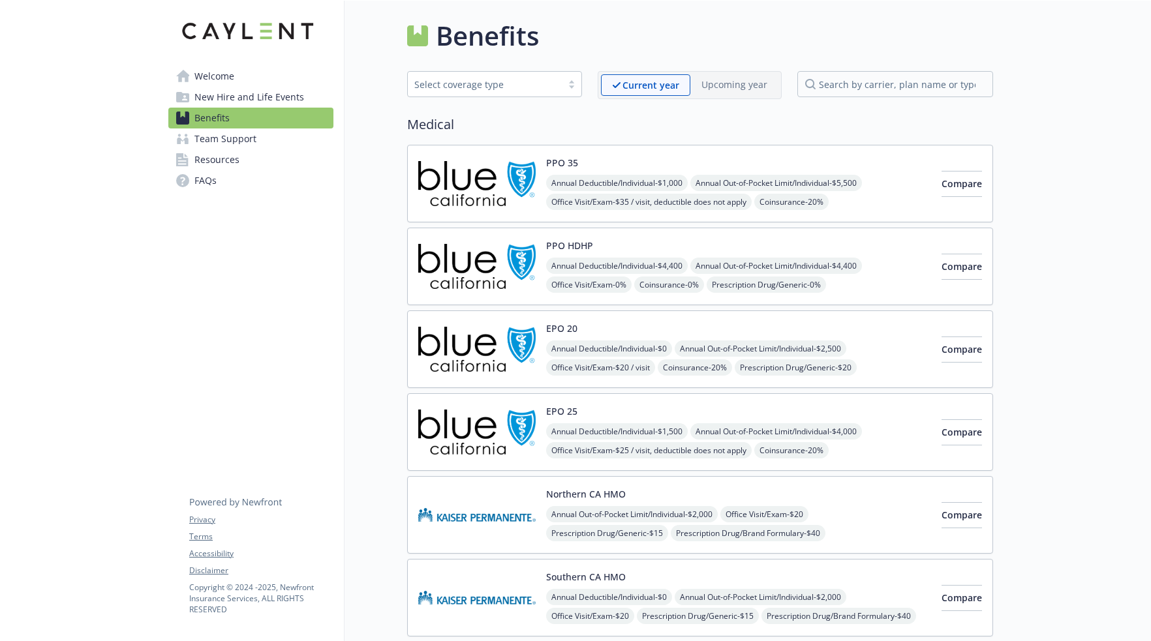 Image resolution: width=1151 pixels, height=641 pixels. I want to click on h2: Medical, so click(700, 125).